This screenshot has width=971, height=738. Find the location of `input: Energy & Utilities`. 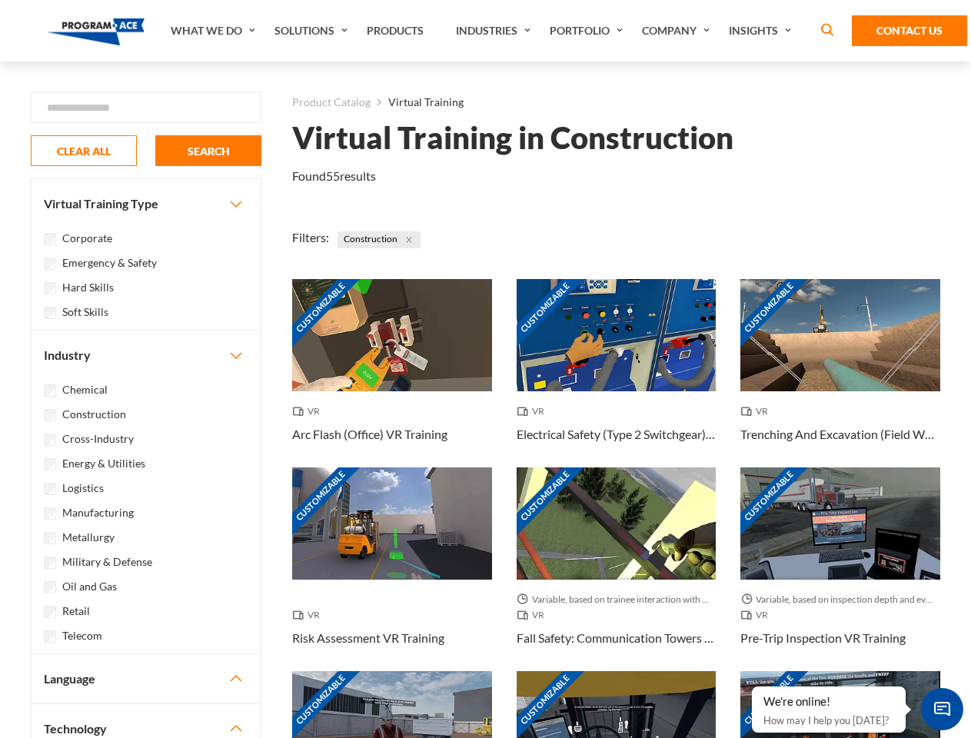

input: Energy & Utilities is located at coordinates (50, 464).